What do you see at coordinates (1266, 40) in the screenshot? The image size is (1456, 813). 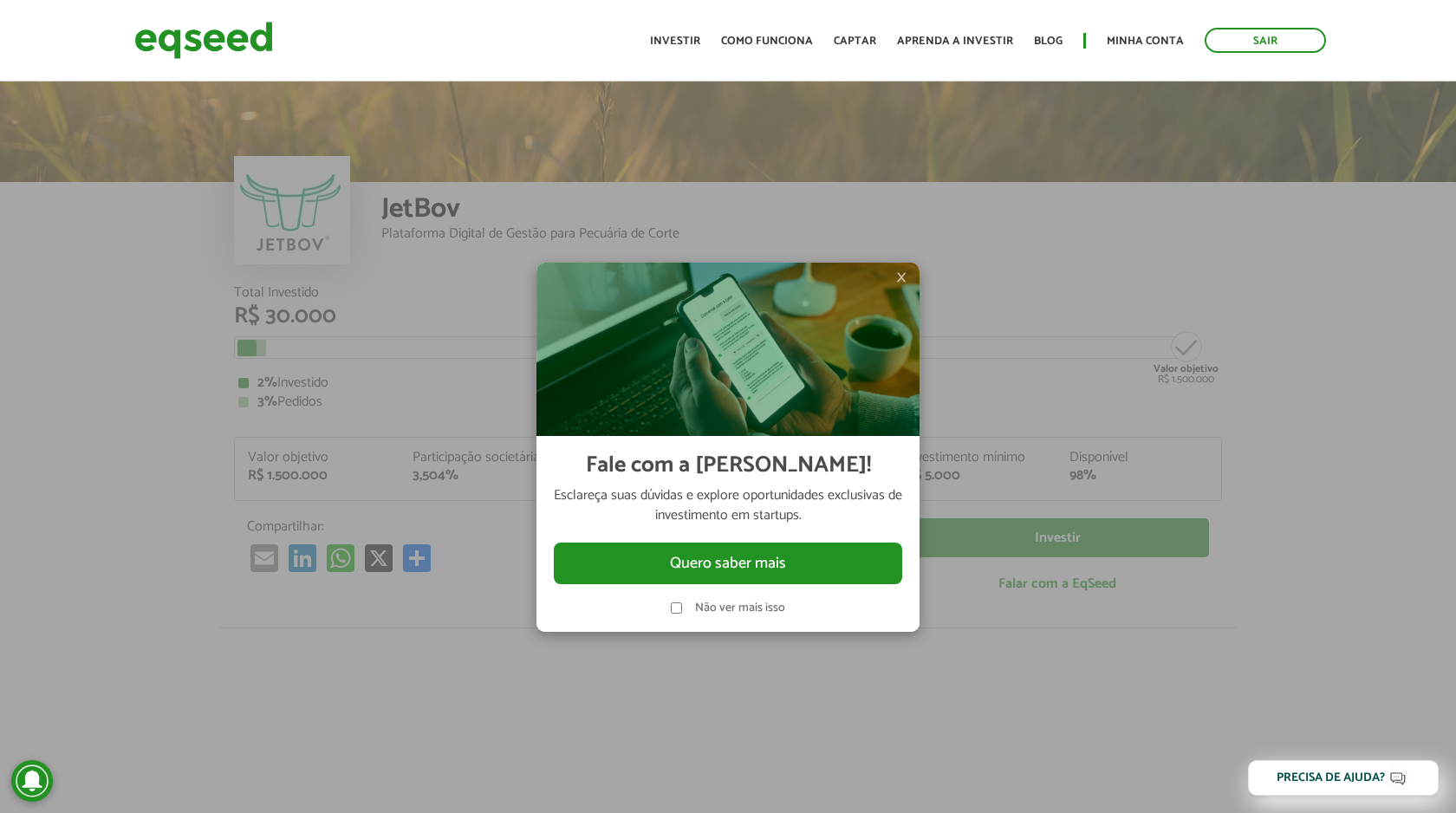 I see `a: Sair` at bounding box center [1266, 40].